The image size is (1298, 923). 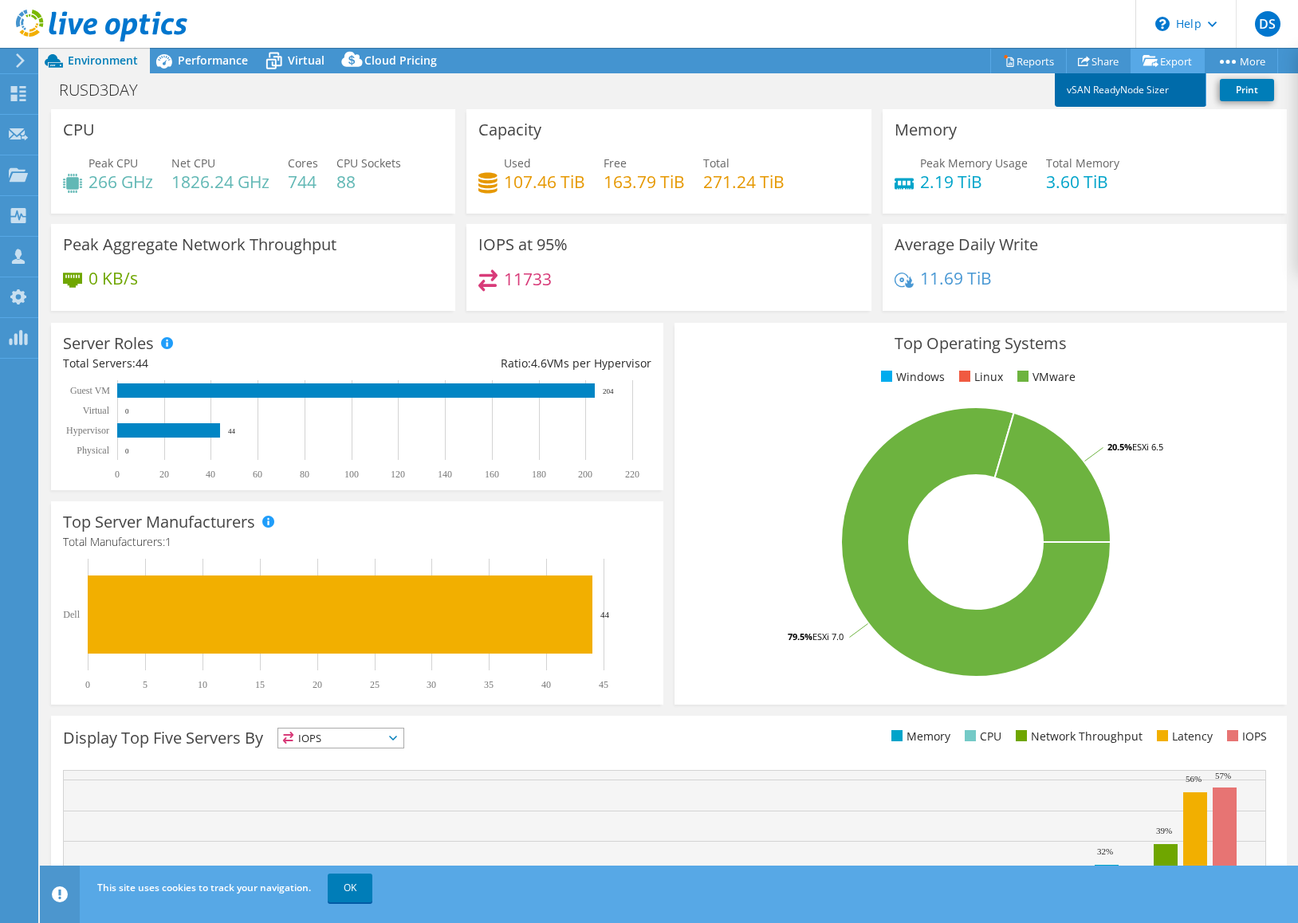 What do you see at coordinates (210, 363) in the screenshot?
I see `div: Total Servers:` at bounding box center [210, 363].